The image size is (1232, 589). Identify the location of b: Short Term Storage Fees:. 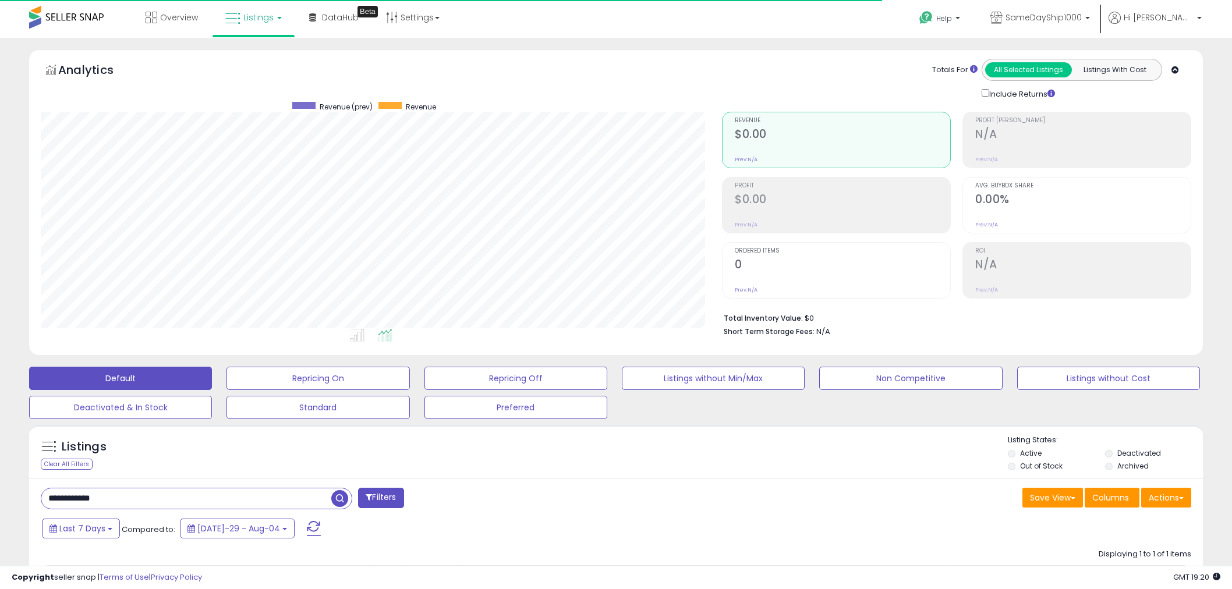
(769, 331).